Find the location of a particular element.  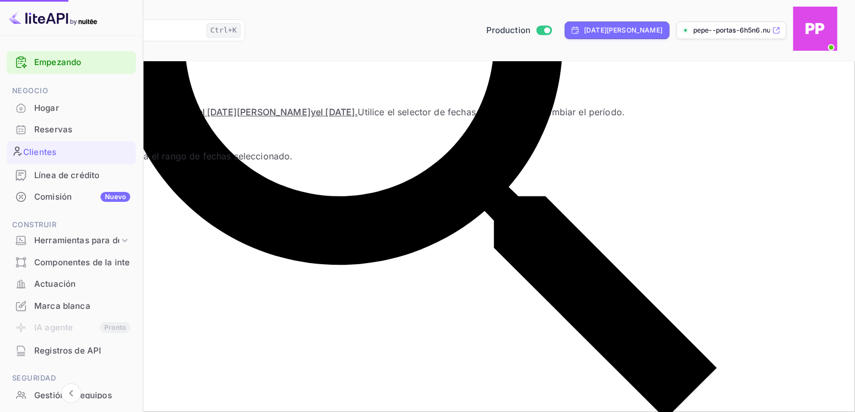

font: Seguridad is located at coordinates (34, 378).